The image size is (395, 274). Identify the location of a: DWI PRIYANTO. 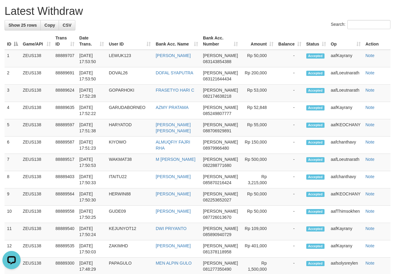
(171, 229).